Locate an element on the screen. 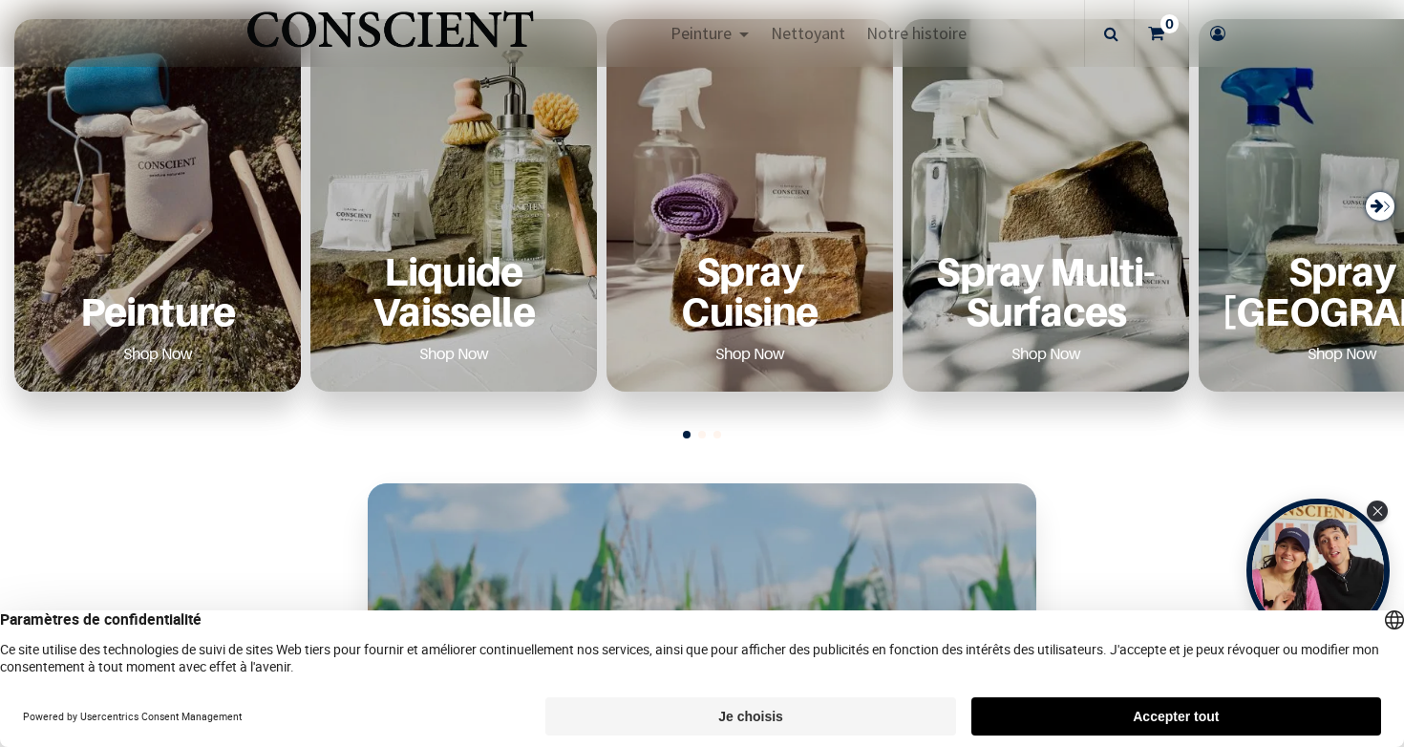 The height and width of the screenshot is (747, 1404). p: Liquide Vaisselle is located at coordinates (454, 290).